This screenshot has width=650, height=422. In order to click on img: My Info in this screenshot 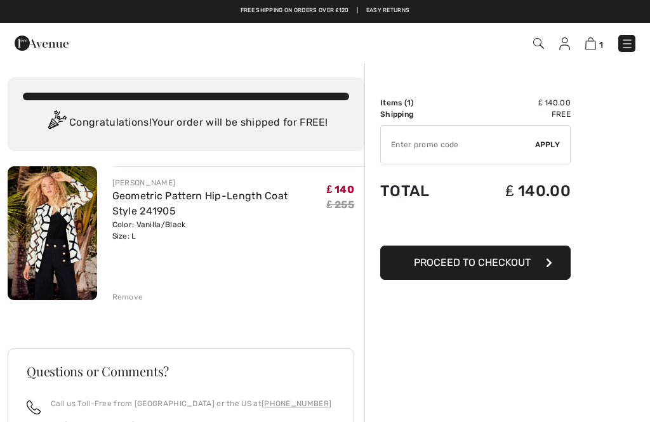, I will do `click(564, 44)`.